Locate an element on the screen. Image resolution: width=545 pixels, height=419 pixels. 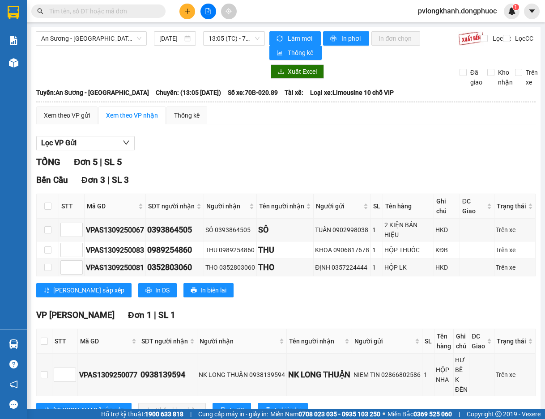
td: SÔ is located at coordinates (285, 230).